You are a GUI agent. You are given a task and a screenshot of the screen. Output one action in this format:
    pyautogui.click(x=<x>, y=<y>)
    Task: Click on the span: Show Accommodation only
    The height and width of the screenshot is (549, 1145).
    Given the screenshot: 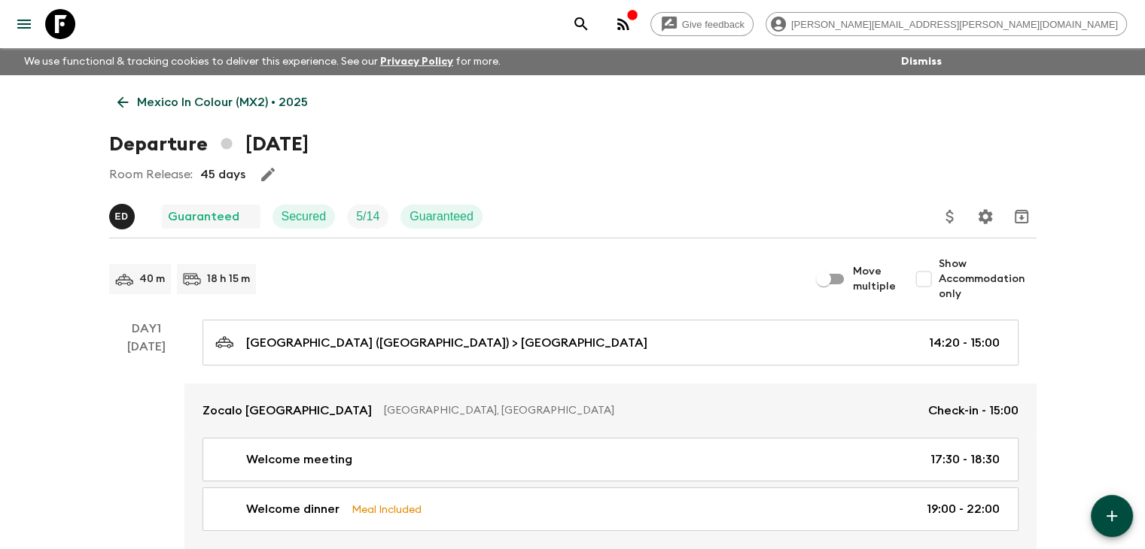 What is the action you would take?
    pyautogui.click(x=987, y=279)
    